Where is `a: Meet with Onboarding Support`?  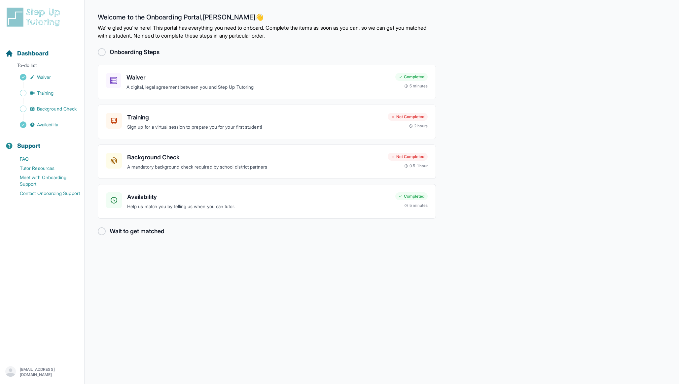
a: Meet with Onboarding Support is located at coordinates (45, 181).